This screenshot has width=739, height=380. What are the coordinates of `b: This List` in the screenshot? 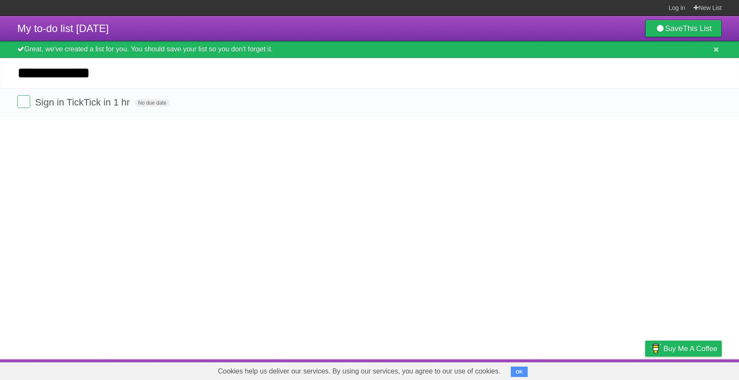 It's located at (697, 29).